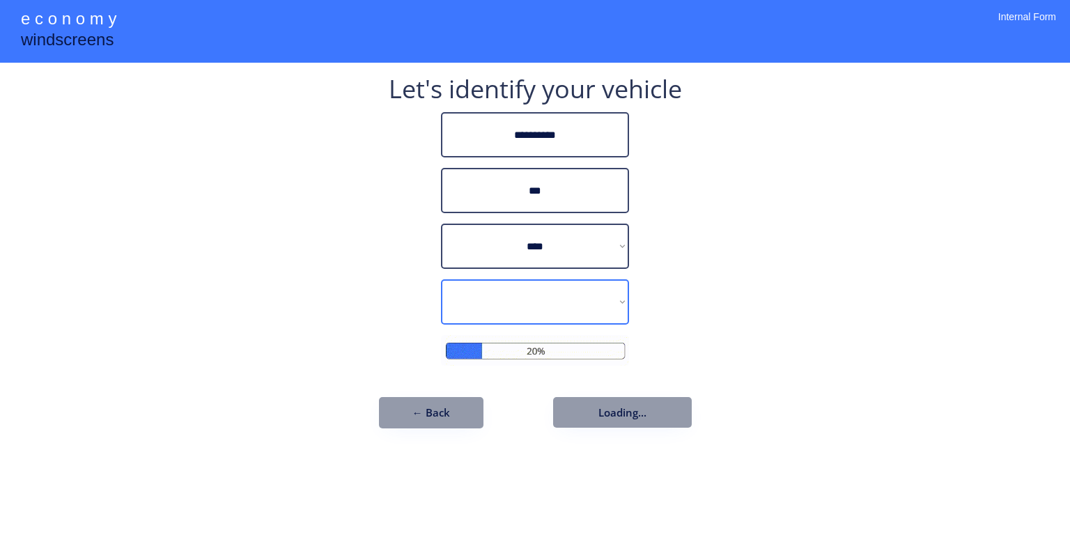 Image resolution: width=1070 pixels, height=551 pixels. Describe the element at coordinates (431, 412) in the screenshot. I see `button: ← Back` at that location.